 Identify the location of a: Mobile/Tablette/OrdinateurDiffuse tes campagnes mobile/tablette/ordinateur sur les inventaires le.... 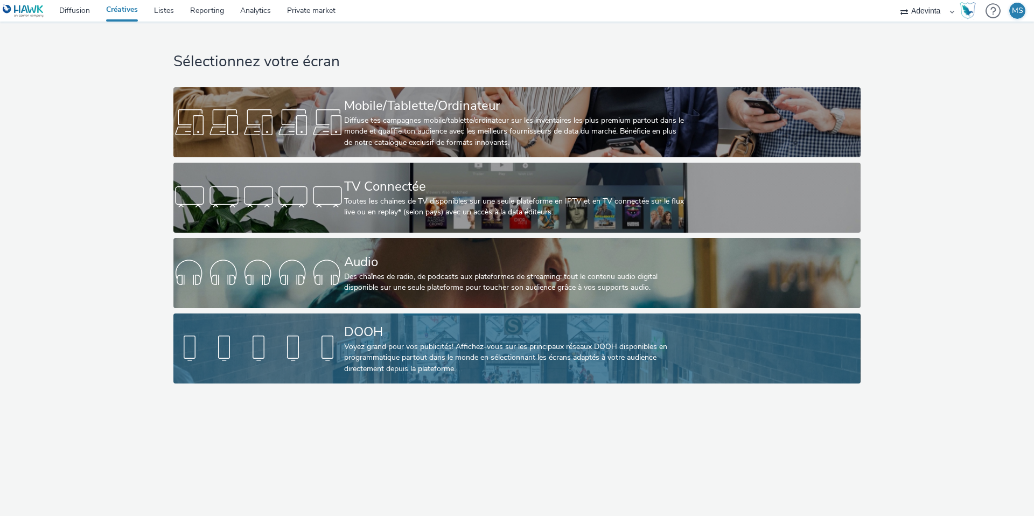
(516, 122).